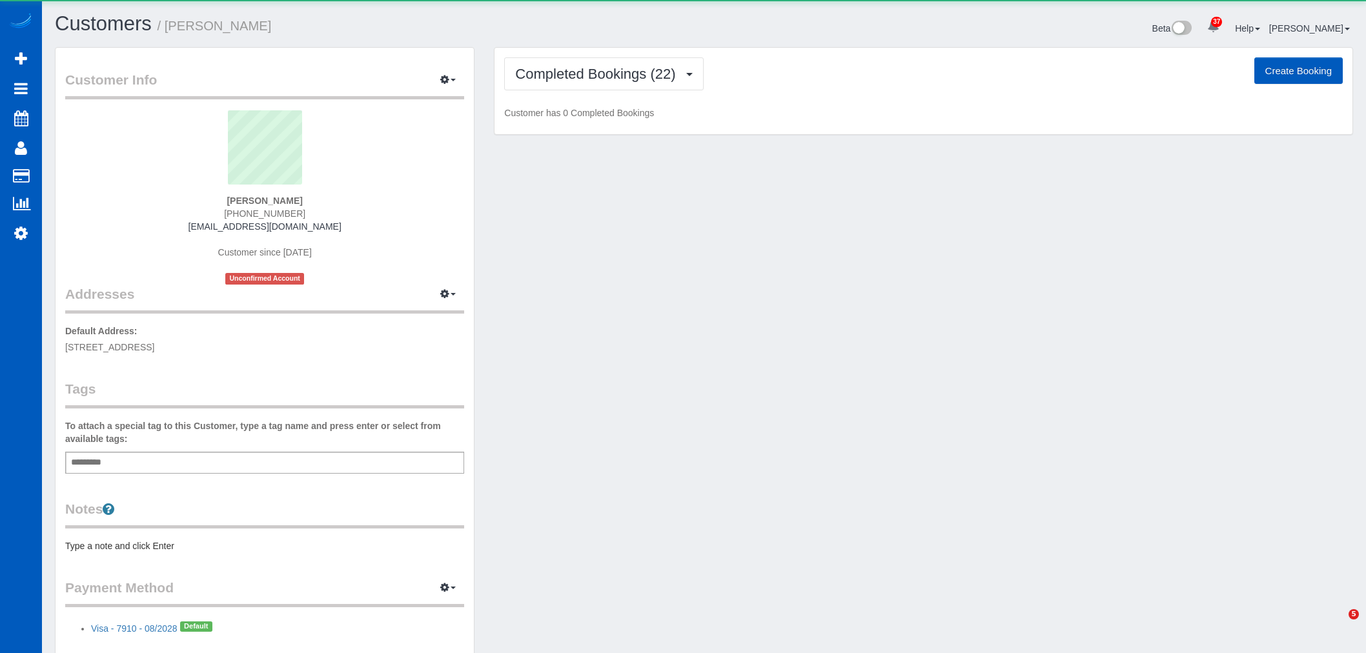  What do you see at coordinates (1299, 71) in the screenshot?
I see `button: Create Booking` at bounding box center [1299, 71].